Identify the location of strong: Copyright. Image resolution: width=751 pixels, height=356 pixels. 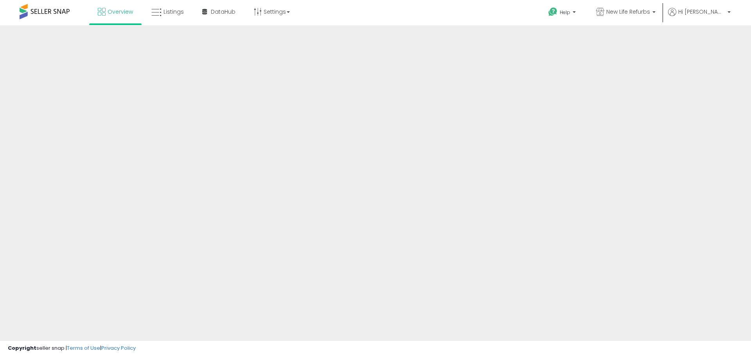
(22, 348).